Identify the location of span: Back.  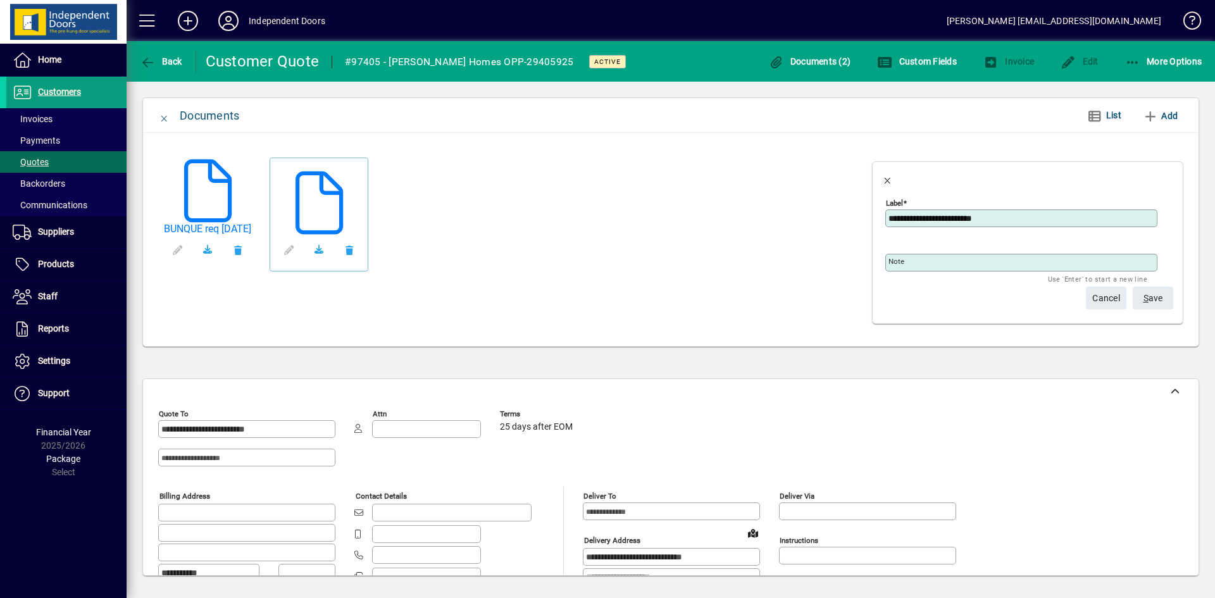
(161, 61).